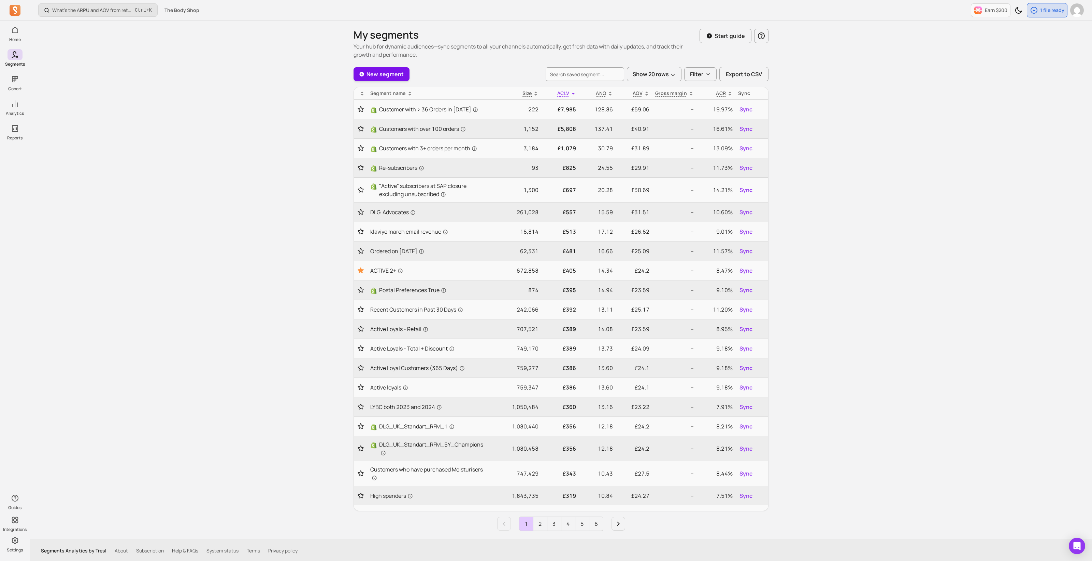 The width and height of the screenshot is (1092, 561). What do you see at coordinates (716, 270) in the screenshot?
I see `p: 8.47%` at bounding box center [716, 270].